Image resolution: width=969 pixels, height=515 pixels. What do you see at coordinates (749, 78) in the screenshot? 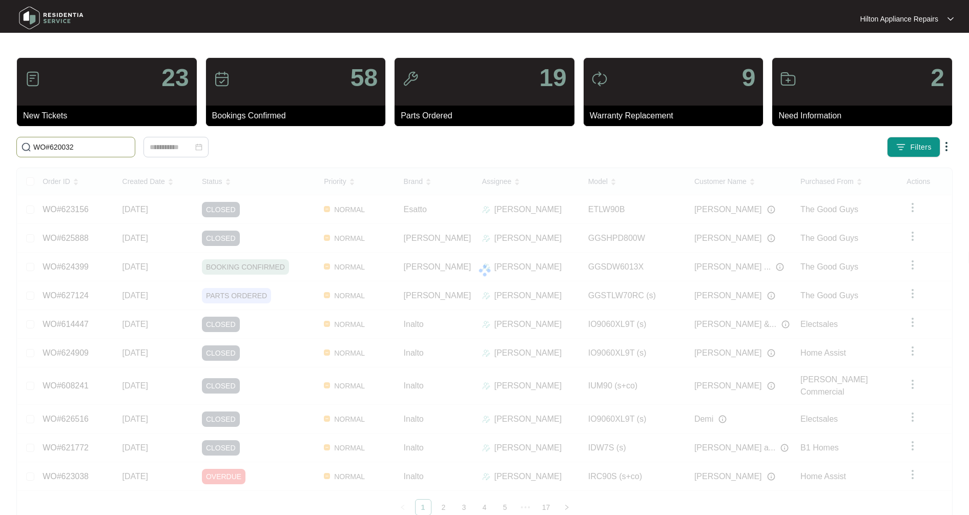
I see `p: 9` at bounding box center [749, 78].